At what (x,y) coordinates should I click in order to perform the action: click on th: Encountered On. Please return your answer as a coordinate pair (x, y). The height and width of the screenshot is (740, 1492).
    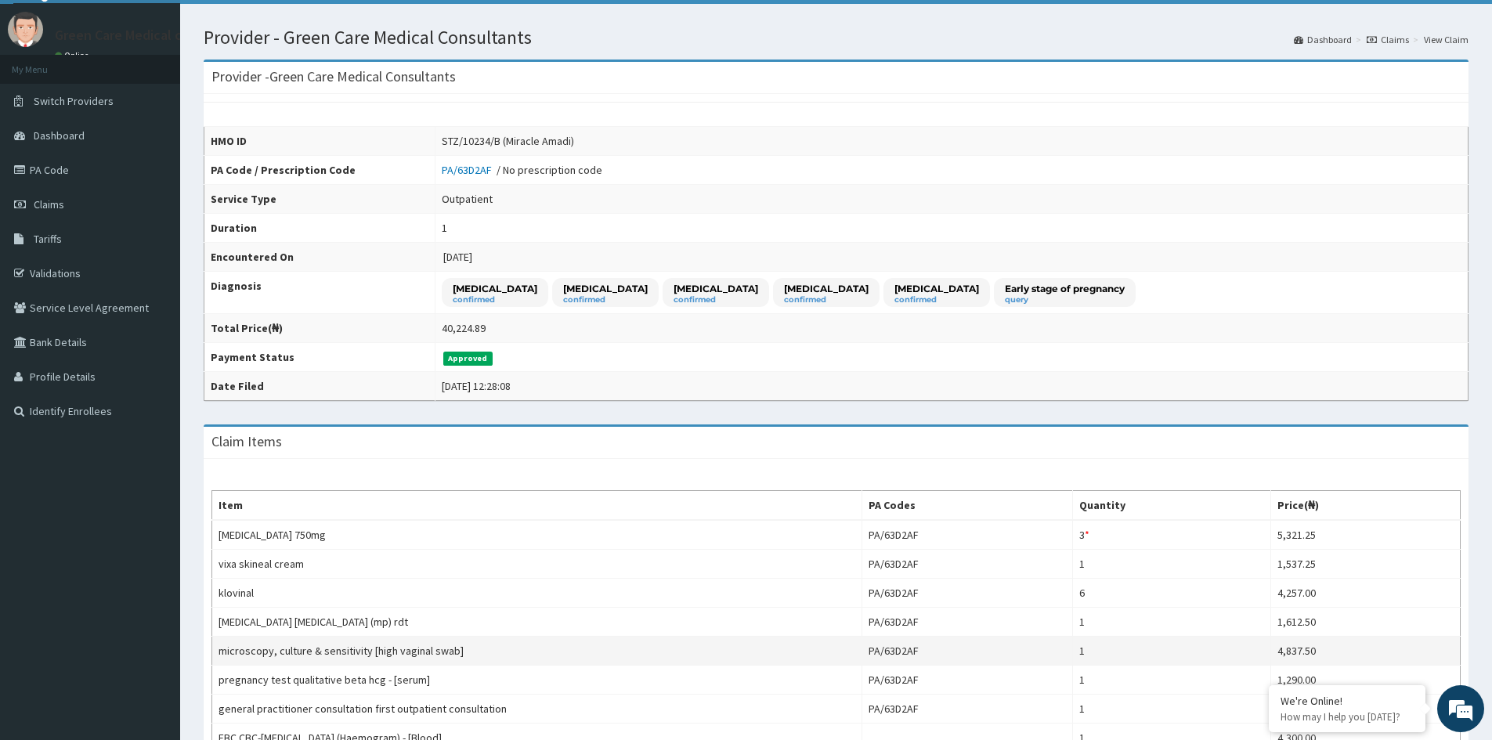
    Looking at the image, I should click on (320, 257).